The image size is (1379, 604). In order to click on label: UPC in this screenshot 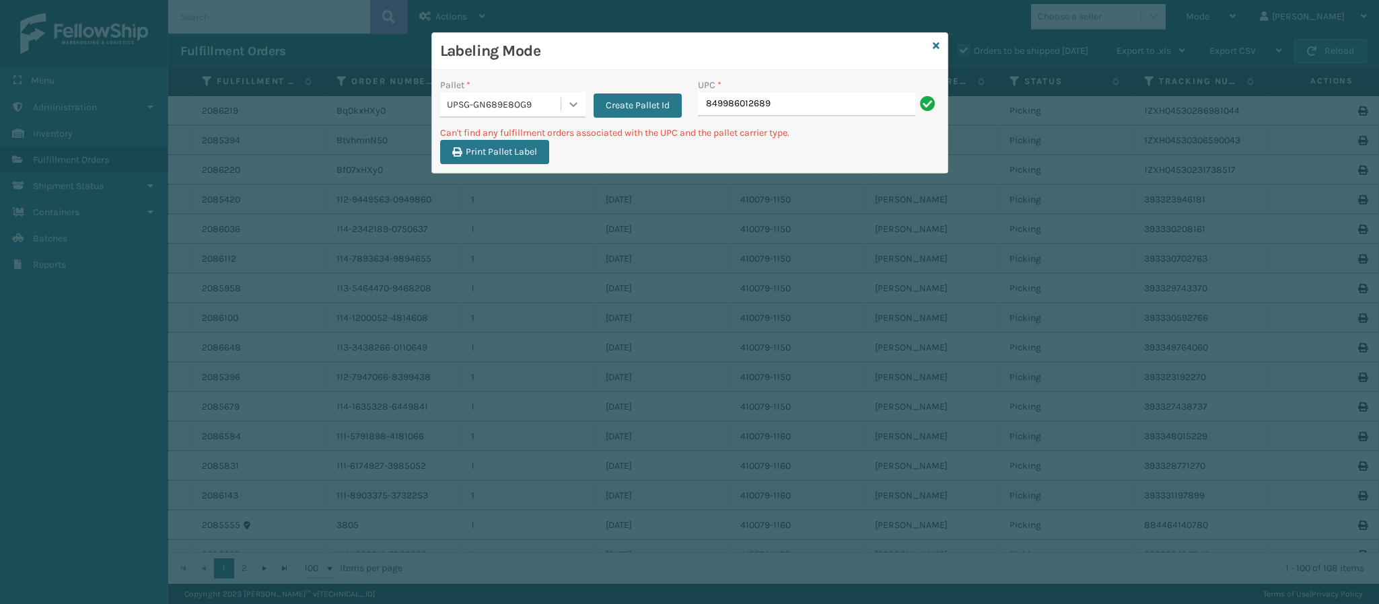, I will do `click(709, 85)`.